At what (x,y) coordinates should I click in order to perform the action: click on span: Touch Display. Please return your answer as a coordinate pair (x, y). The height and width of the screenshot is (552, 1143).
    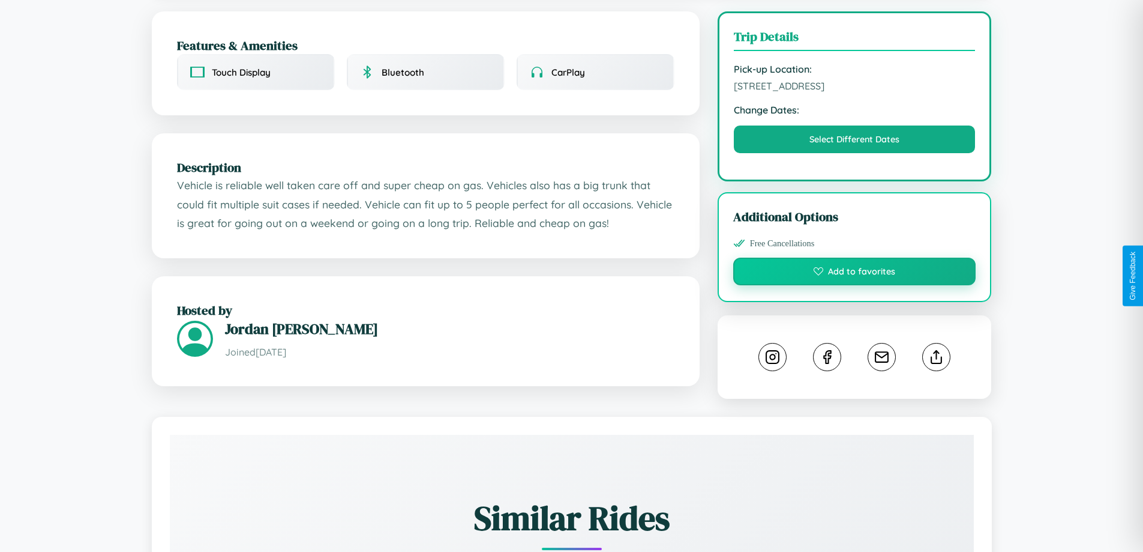
    Looking at the image, I should click on (241, 72).